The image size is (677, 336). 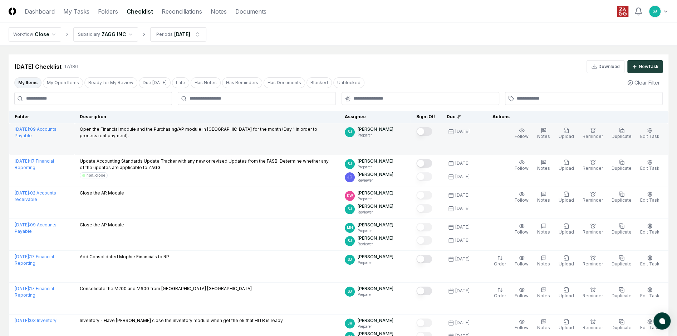 What do you see at coordinates (165, 34) in the screenshot?
I see `div: Periods` at bounding box center [165, 34].